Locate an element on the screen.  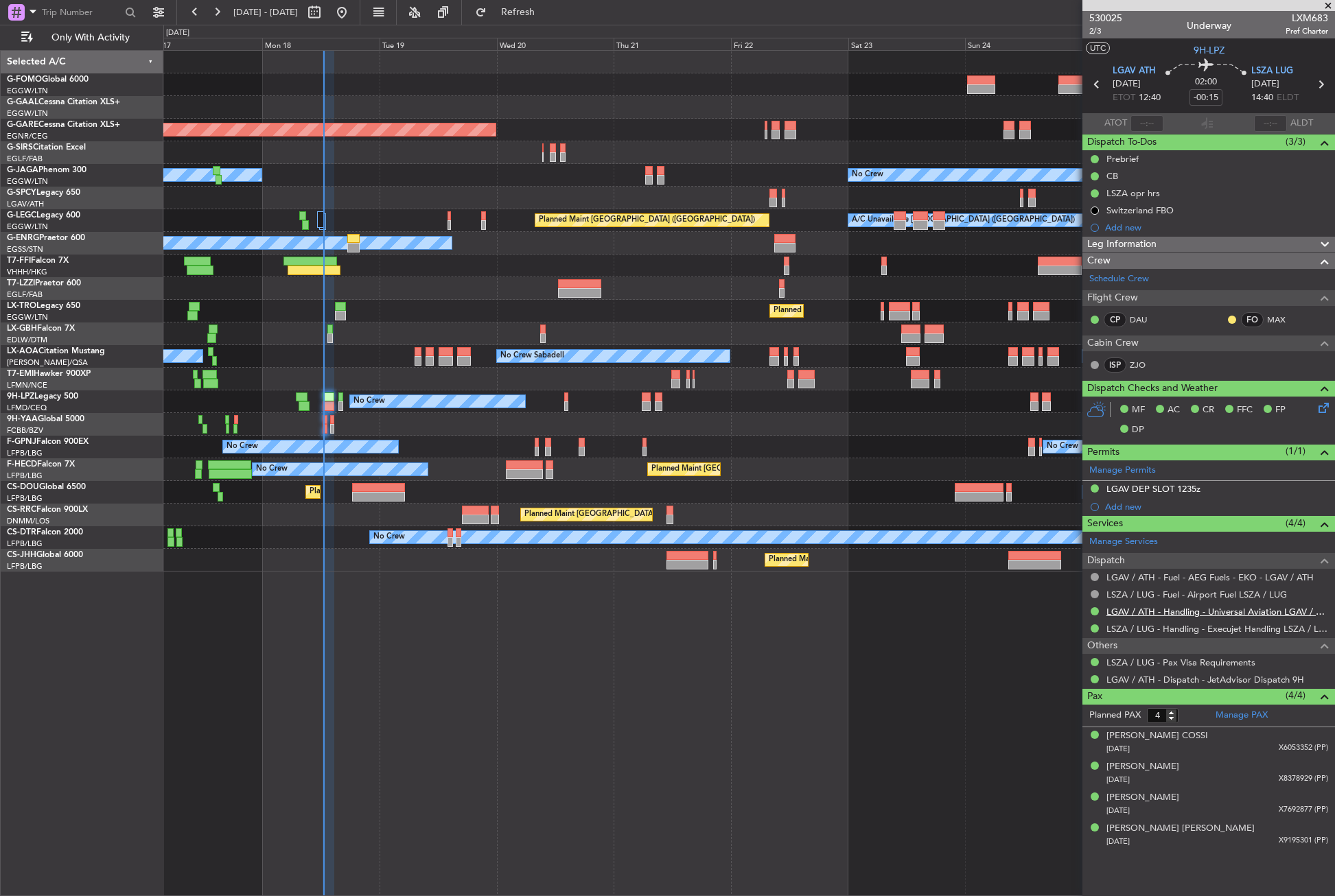
a: CS-DOUGlobal 6500 is located at coordinates (46, 487).